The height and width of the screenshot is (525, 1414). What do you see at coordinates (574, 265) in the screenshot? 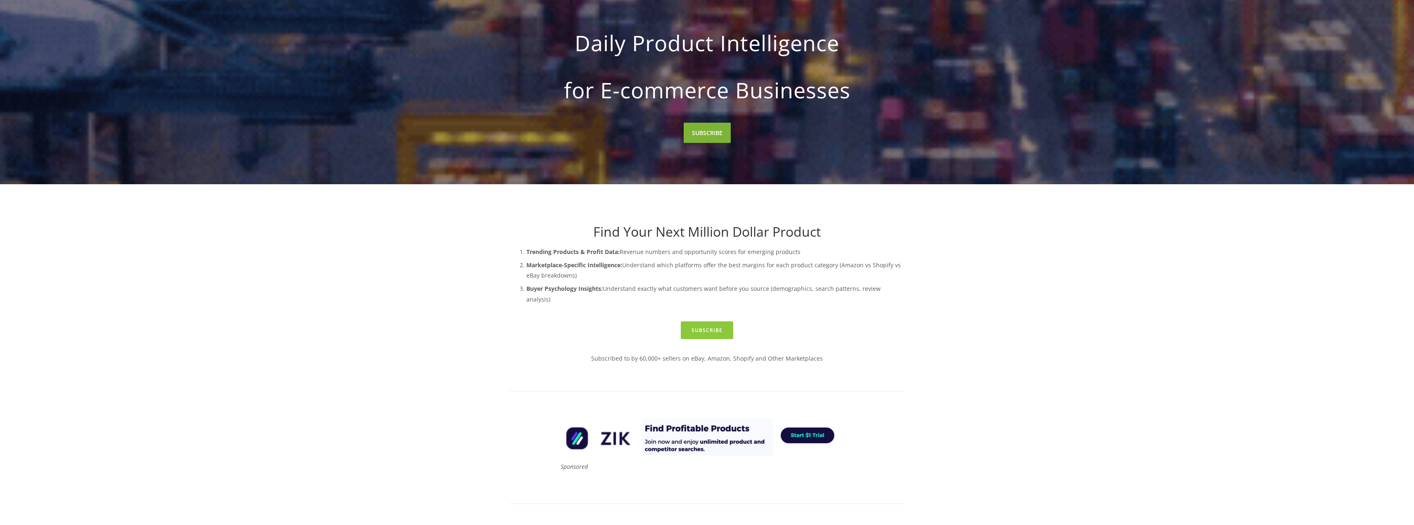
I see `strong: Marketplace-Specific Intelligence:` at bounding box center [574, 265].